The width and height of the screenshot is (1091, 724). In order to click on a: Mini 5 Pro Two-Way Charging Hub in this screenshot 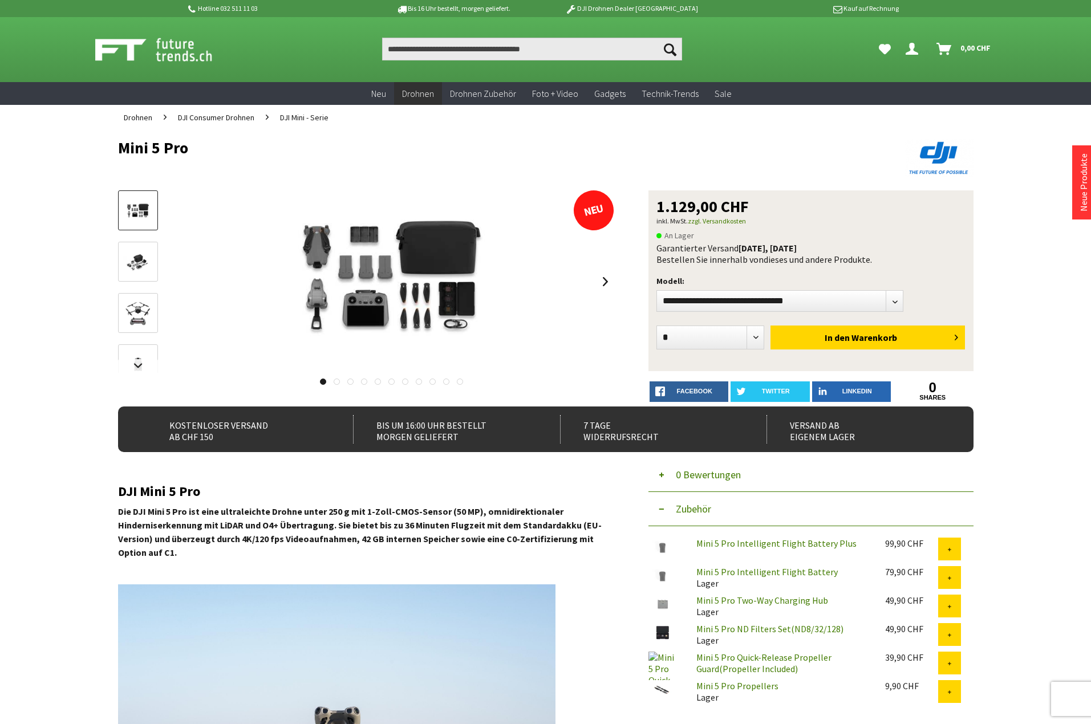, I will do `click(762, 601)`.